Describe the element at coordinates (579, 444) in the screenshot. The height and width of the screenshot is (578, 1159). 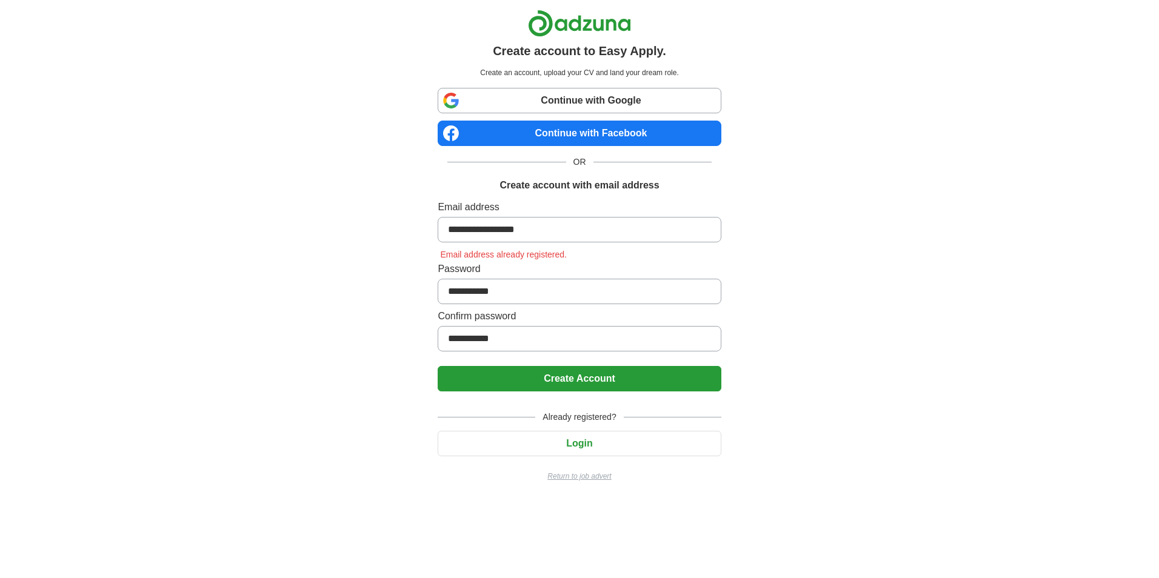
I see `button: Login` at that location.